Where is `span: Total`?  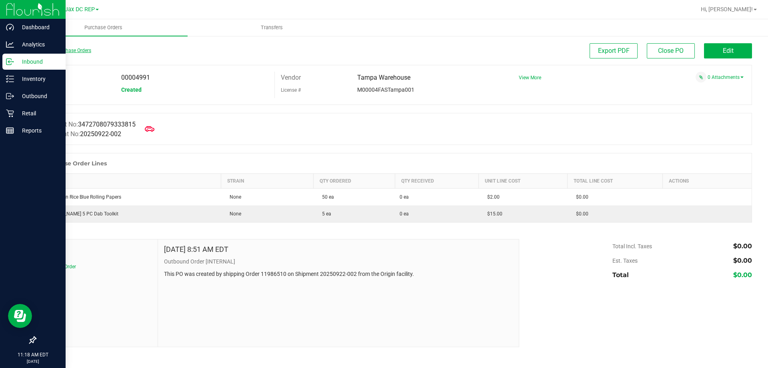 span: Total is located at coordinates (620, 274).